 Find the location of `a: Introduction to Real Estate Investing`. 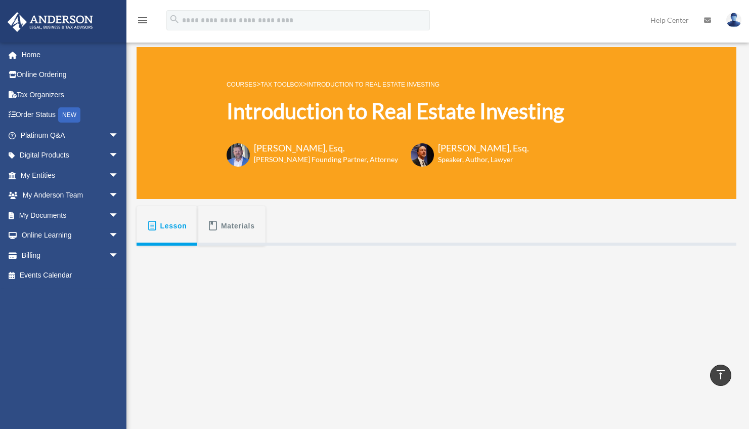

a: Introduction to Real Estate Investing is located at coordinates (373, 84).